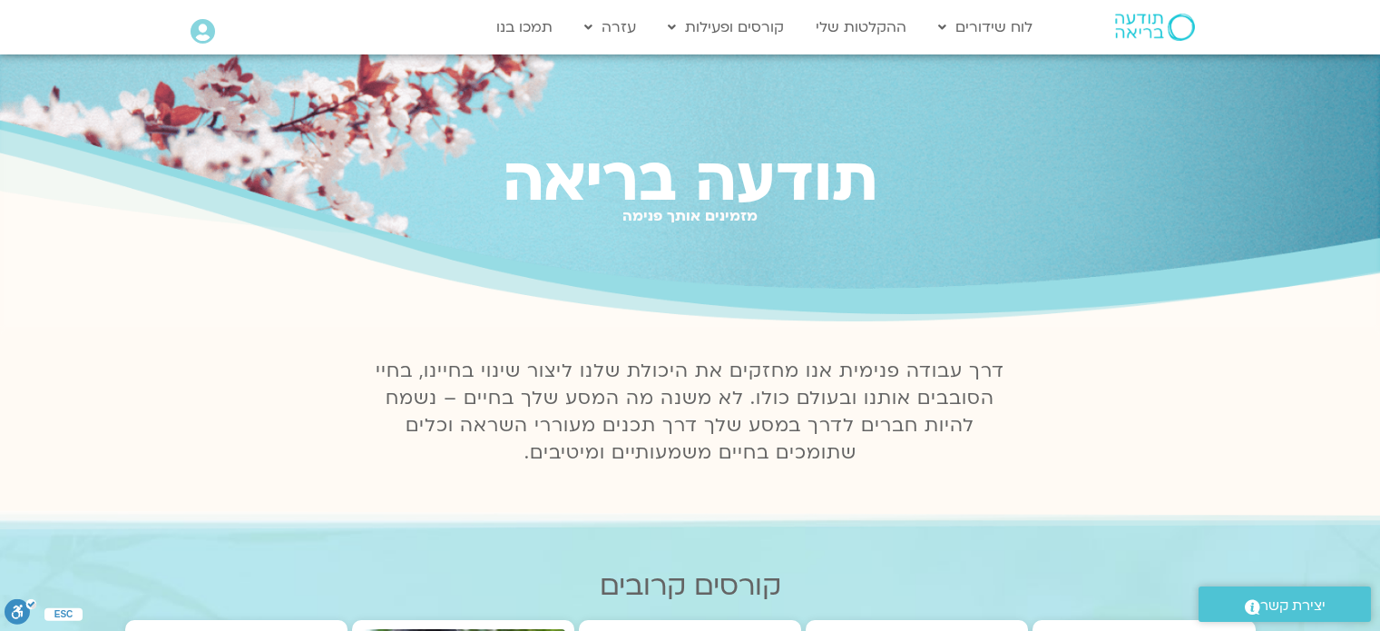 The width and height of the screenshot is (1380, 631). Describe the element at coordinates (861, 27) in the screenshot. I see `a: ההקלטות שלי` at that location.